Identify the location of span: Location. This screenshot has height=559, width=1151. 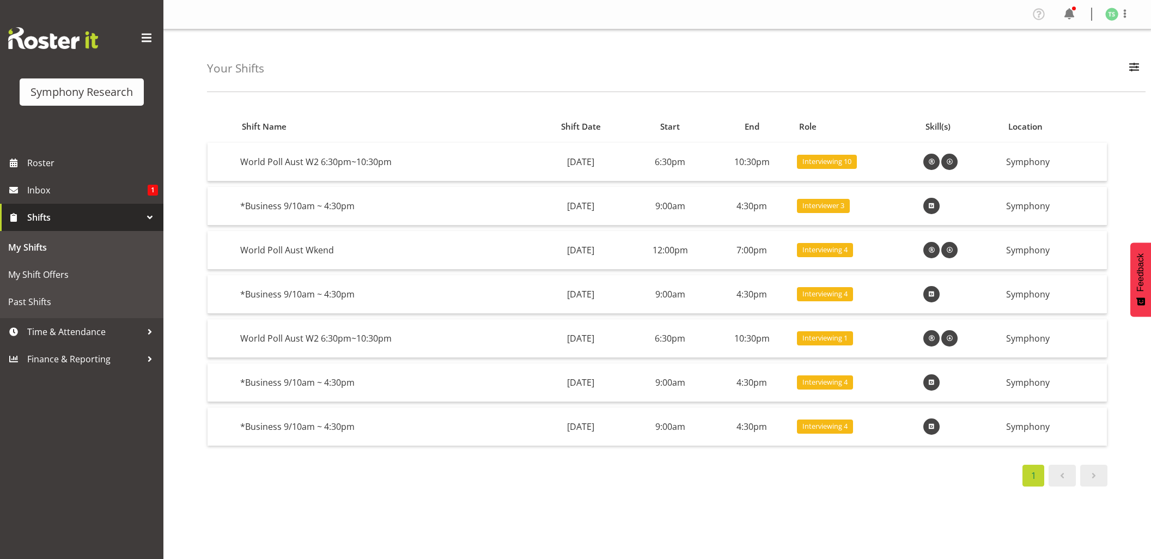
(1025, 126).